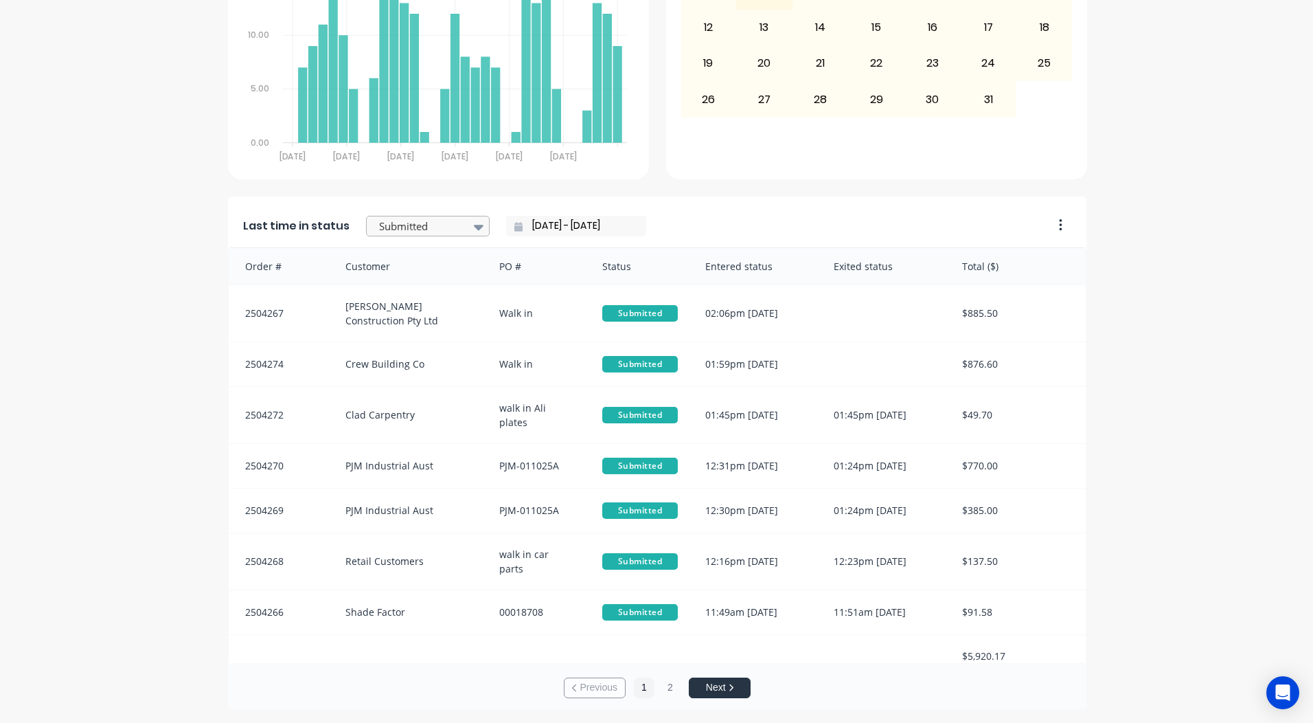 The width and height of the screenshot is (1313, 723). I want to click on div: $876.60, so click(1017, 364).